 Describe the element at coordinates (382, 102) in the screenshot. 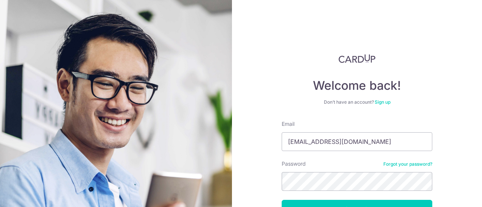

I see `a: Sign up` at that location.